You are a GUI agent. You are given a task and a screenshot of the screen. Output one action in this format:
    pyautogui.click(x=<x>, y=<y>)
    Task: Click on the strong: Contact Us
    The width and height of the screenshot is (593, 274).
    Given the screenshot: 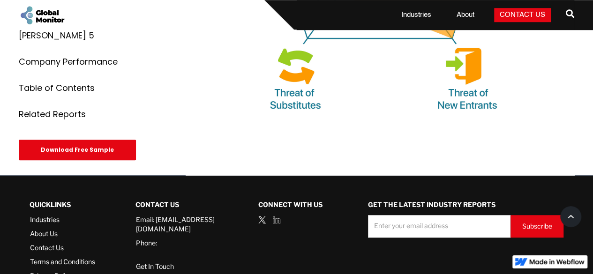 What is the action you would take?
    pyautogui.click(x=157, y=204)
    